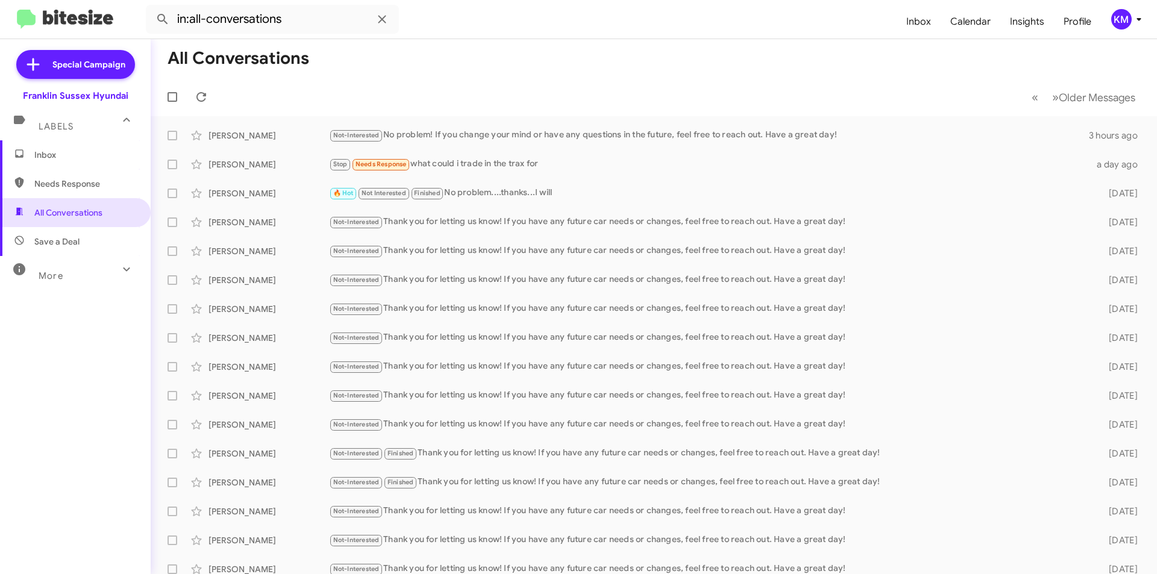 Image resolution: width=1157 pixels, height=574 pixels. What do you see at coordinates (709, 135) in the screenshot?
I see `div: No problem! If you change your mind or have any questions in the future, feel free to reach out. ...` at bounding box center [709, 135].